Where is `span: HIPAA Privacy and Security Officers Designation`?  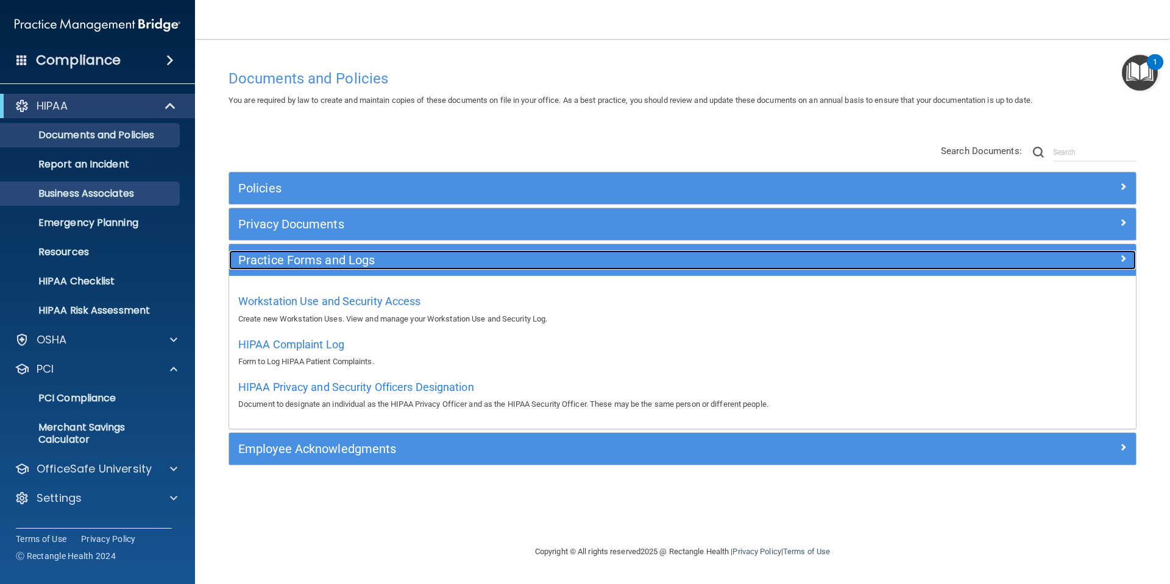
span: HIPAA Privacy and Security Officers Designation is located at coordinates (356, 387).